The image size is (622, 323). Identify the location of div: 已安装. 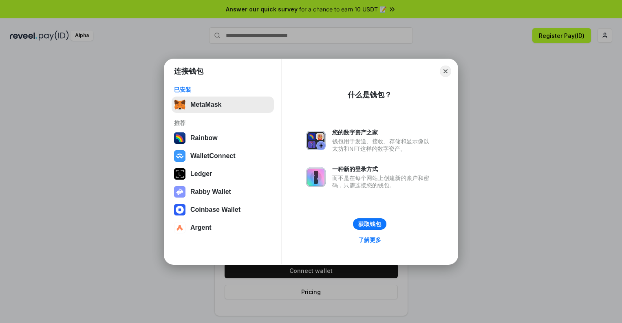
(222, 90).